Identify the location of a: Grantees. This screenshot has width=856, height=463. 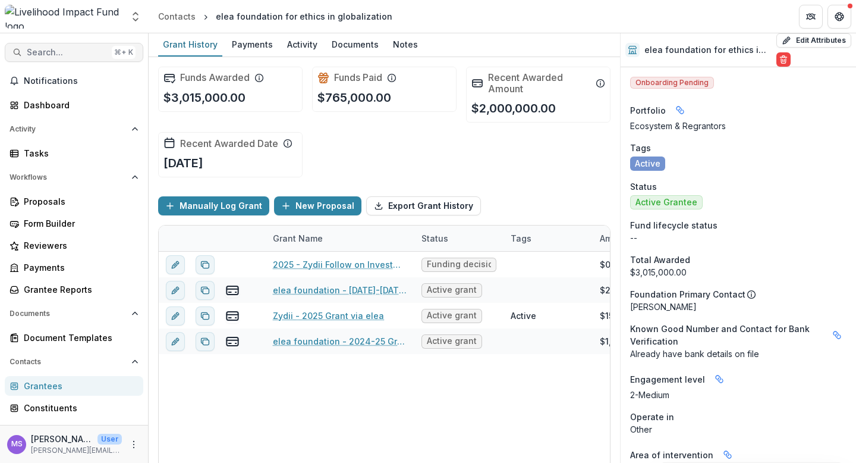
(74, 385).